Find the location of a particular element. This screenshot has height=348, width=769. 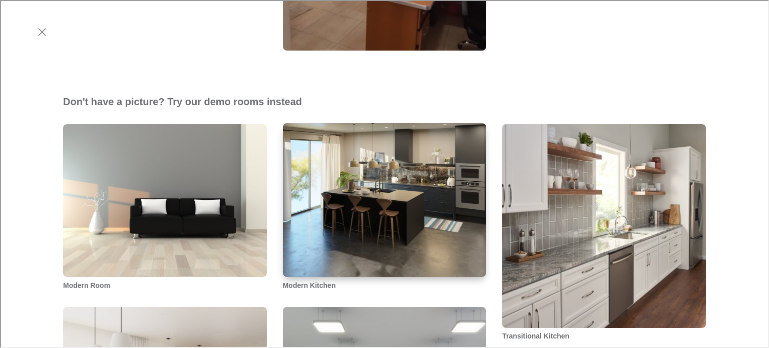

h3: Transitional Kitchen is located at coordinates (603, 335).